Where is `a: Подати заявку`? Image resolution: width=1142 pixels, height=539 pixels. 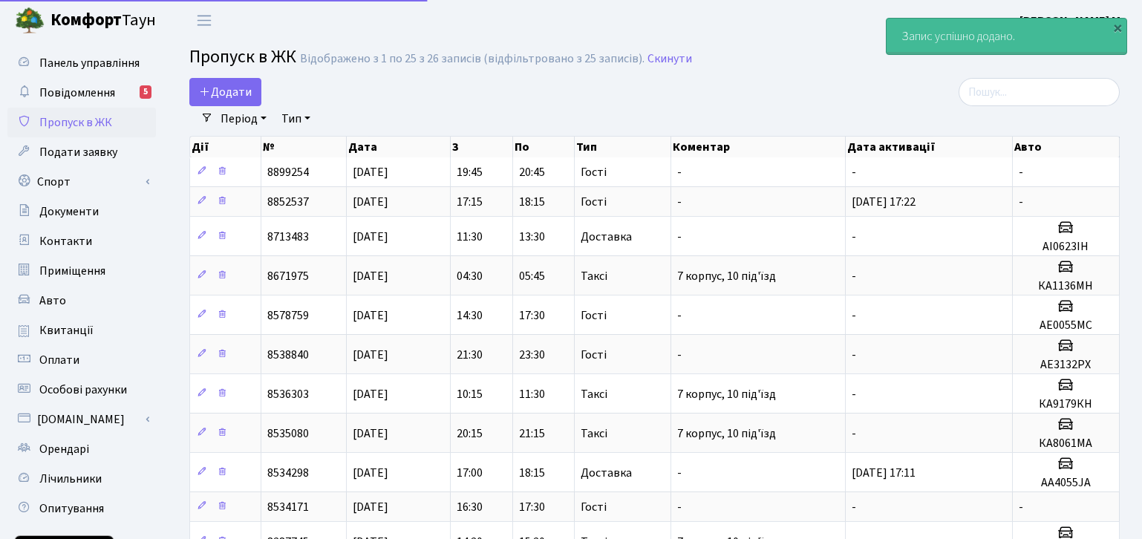 a: Подати заявку is located at coordinates (82, 152).